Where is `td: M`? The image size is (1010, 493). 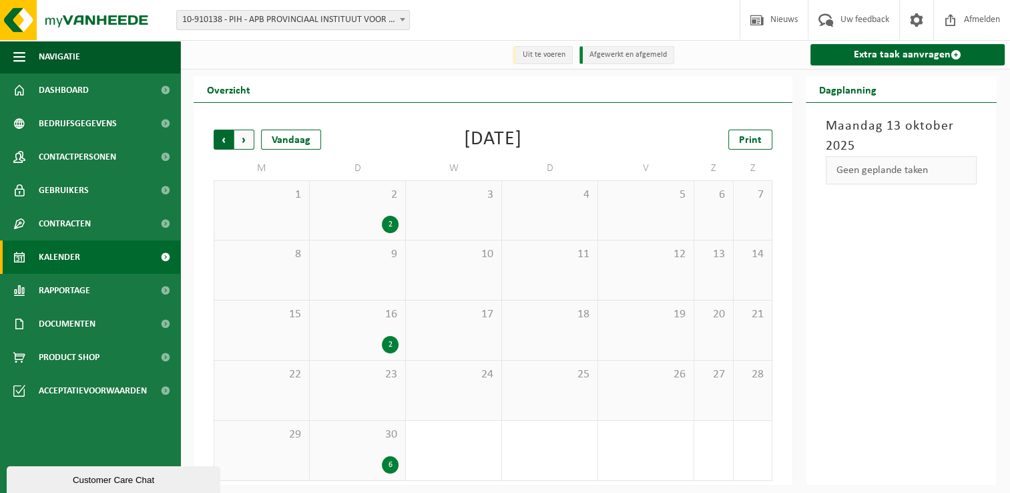
td: M is located at coordinates (262, 168).